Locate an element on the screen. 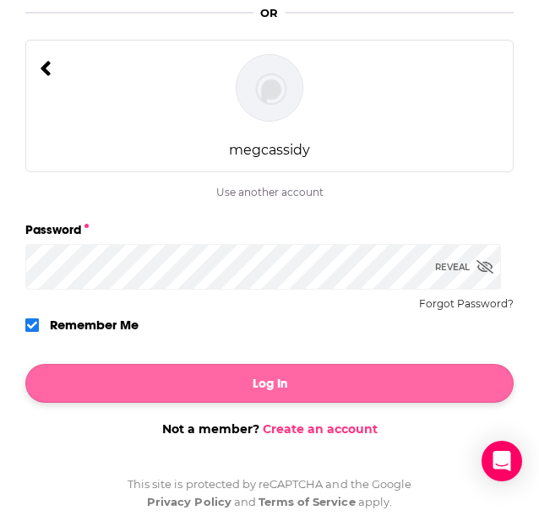 The width and height of the screenshot is (539, 532). label: Password is located at coordinates (269, 230).